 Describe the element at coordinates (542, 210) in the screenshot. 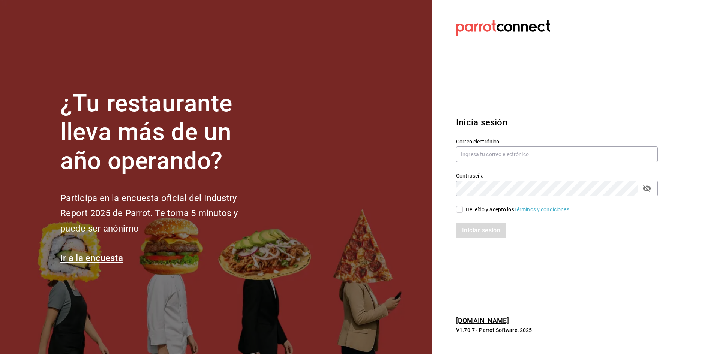

I see `a: Términos y condiciones.` at that location.